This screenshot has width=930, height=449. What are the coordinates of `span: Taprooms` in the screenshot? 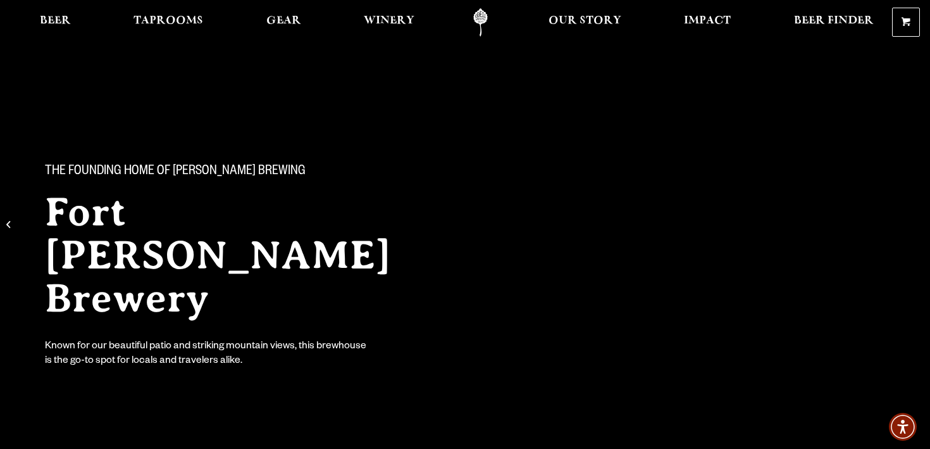 It's located at (168, 21).